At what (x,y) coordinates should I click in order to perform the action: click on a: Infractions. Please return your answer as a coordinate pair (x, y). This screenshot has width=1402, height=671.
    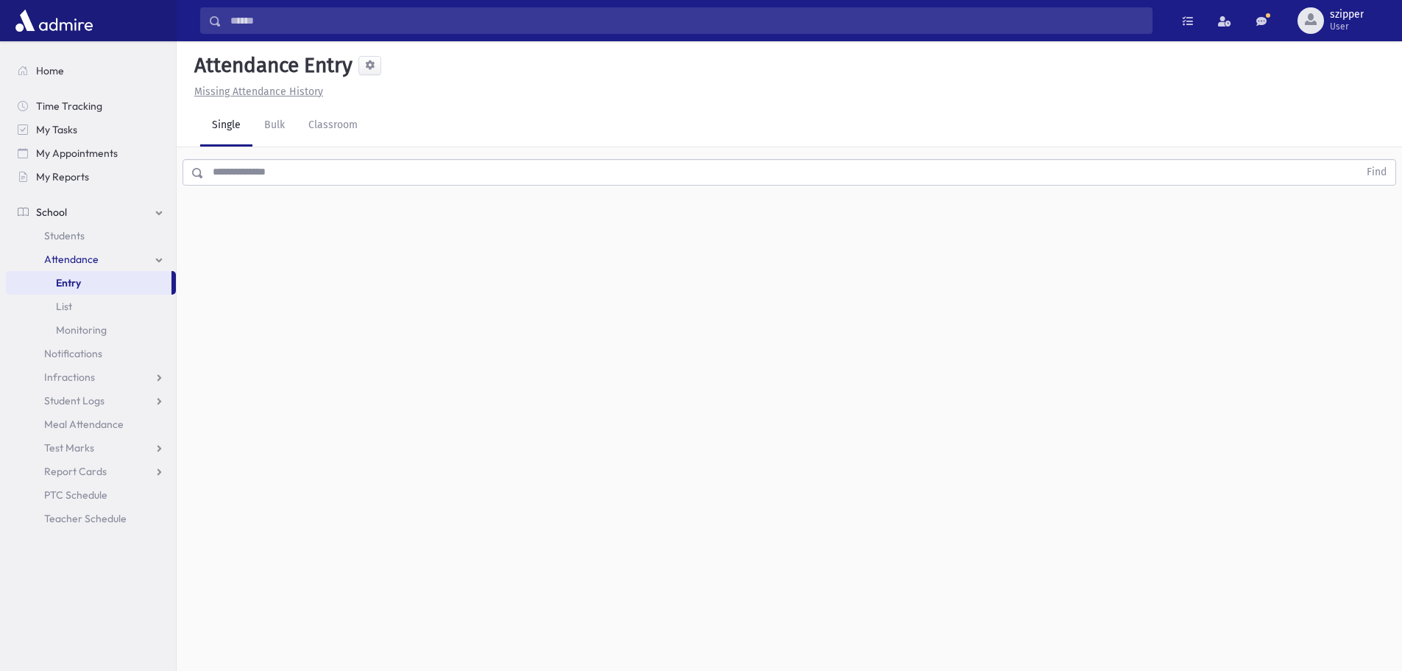
    Looking at the image, I should click on (91, 377).